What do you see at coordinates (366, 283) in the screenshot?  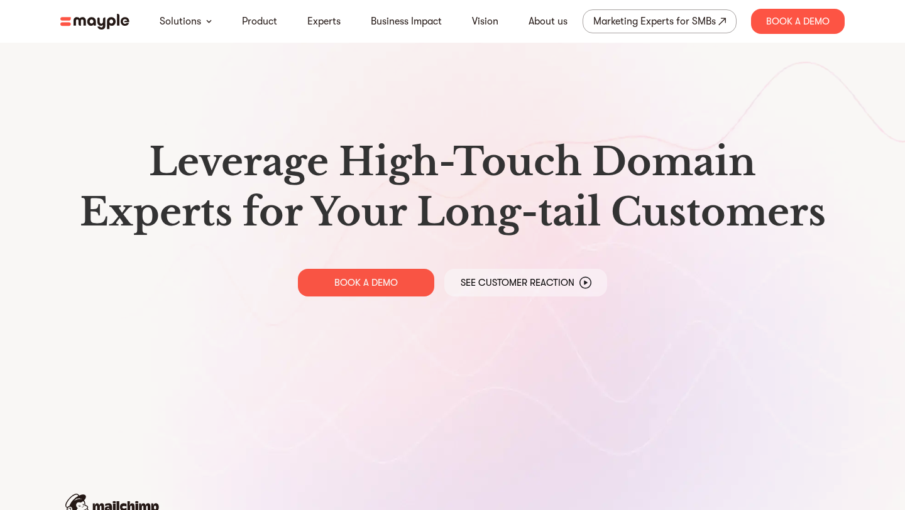 I see `a: BOOK A DEMO` at bounding box center [366, 283].